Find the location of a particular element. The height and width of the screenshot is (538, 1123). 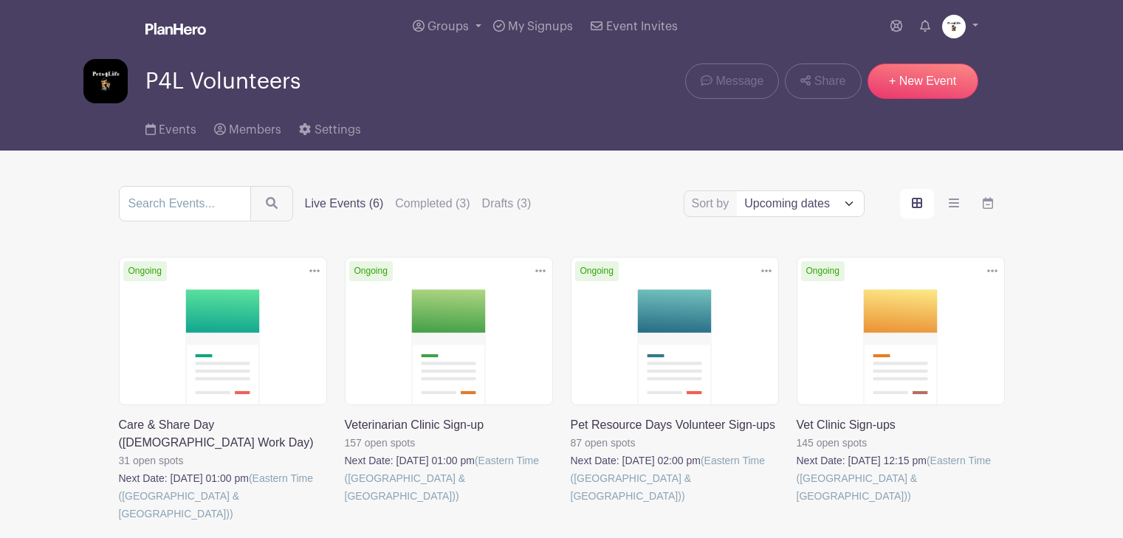

a: Members is located at coordinates (247, 127).